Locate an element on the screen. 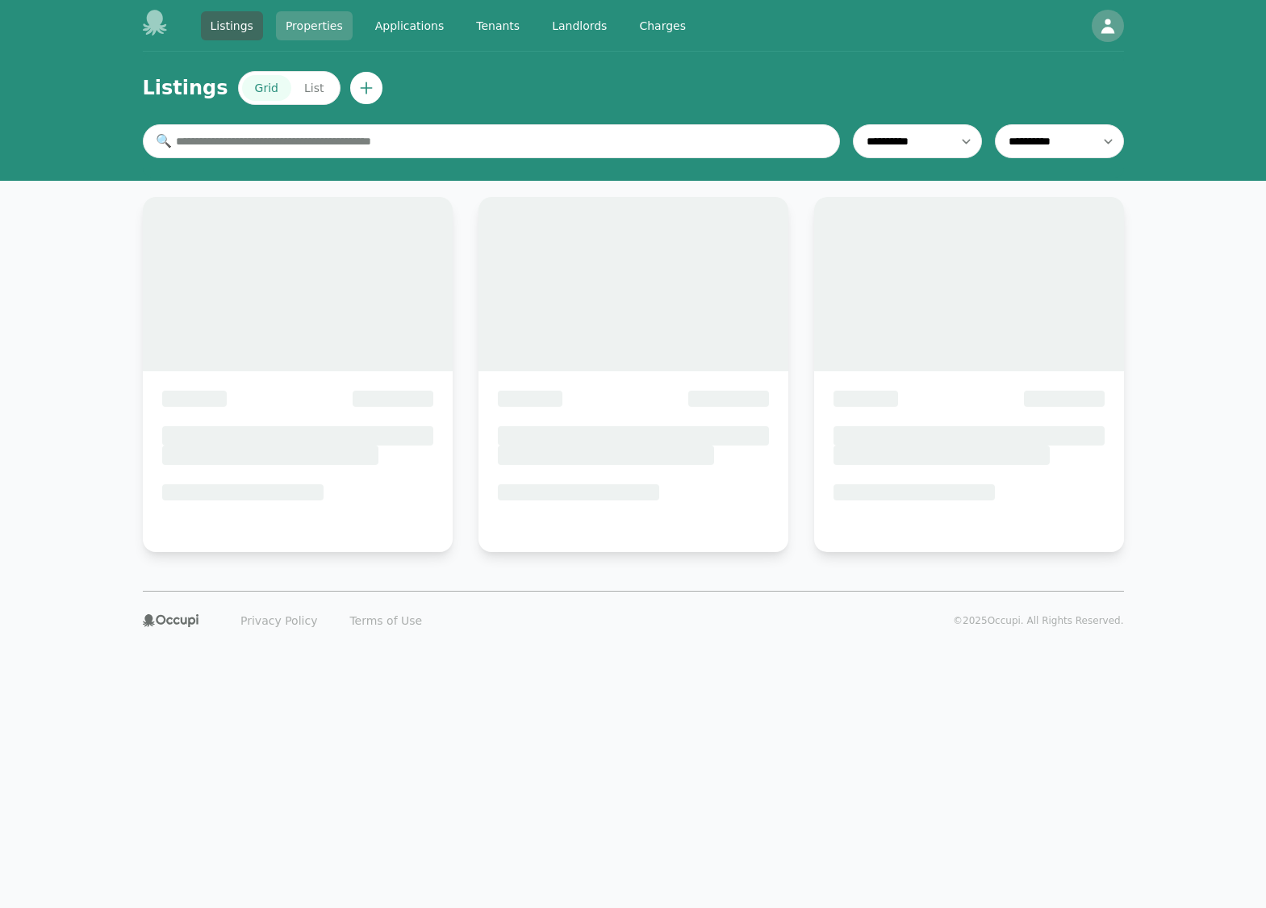  a: Listings is located at coordinates (232, 26).